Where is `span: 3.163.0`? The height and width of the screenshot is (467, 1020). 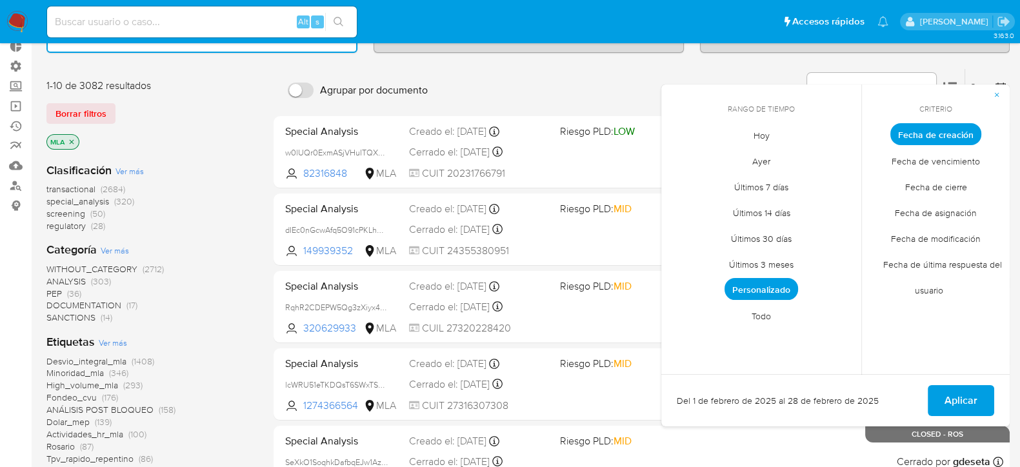 span: 3.163.0 is located at coordinates (1003, 35).